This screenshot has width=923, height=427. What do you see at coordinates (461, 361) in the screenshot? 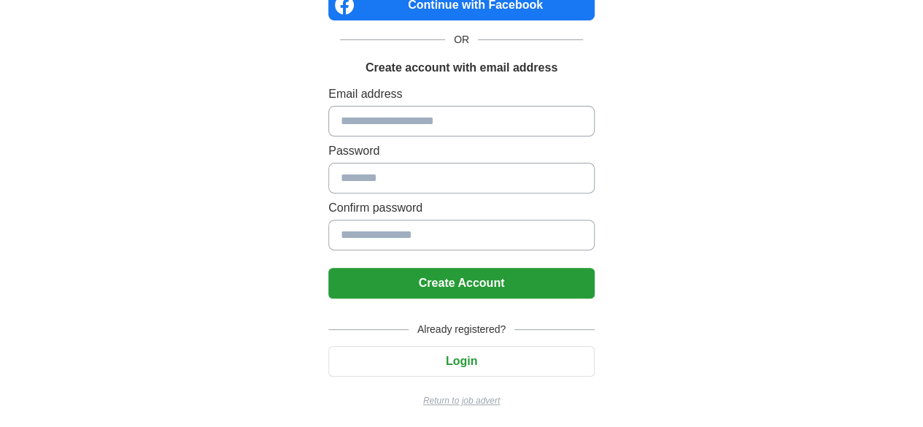
I see `button: Login` at bounding box center [461, 361].